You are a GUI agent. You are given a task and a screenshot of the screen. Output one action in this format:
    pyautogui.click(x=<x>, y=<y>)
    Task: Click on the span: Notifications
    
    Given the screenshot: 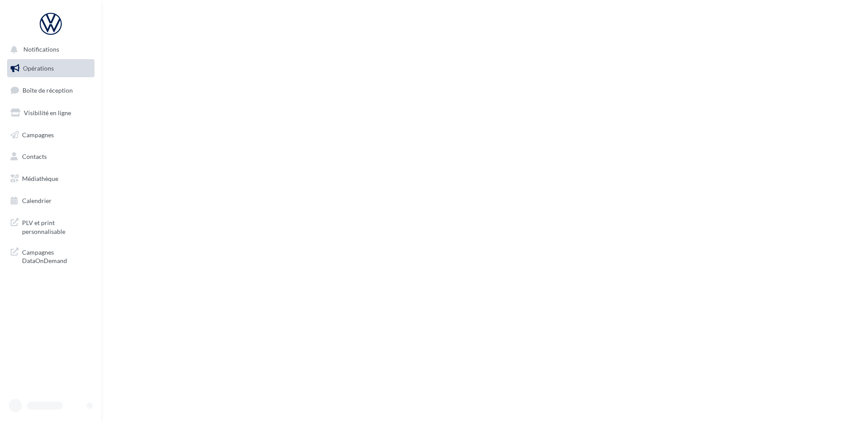 What is the action you would take?
    pyautogui.click(x=41, y=49)
    